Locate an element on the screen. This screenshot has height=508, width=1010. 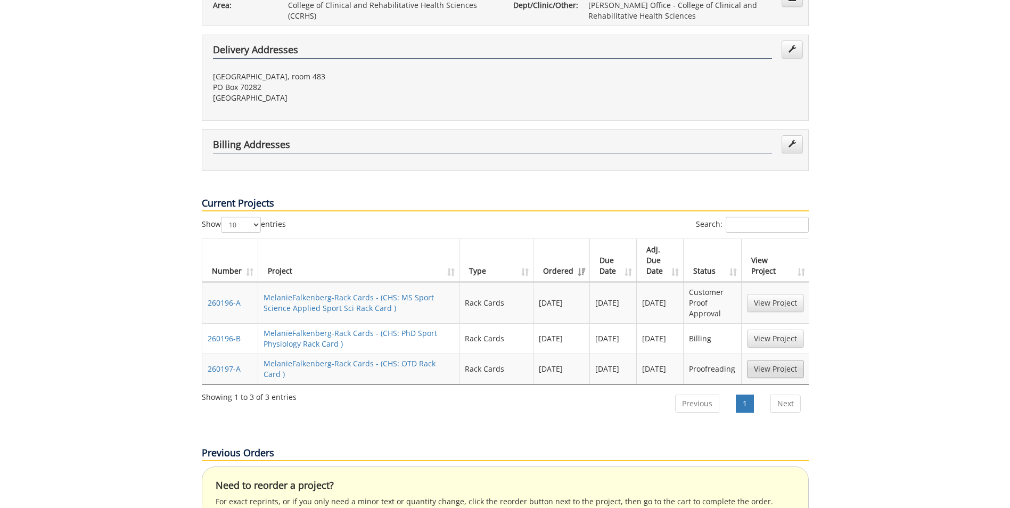
th: Type: activate to sort column ascending is located at coordinates (497, 260).